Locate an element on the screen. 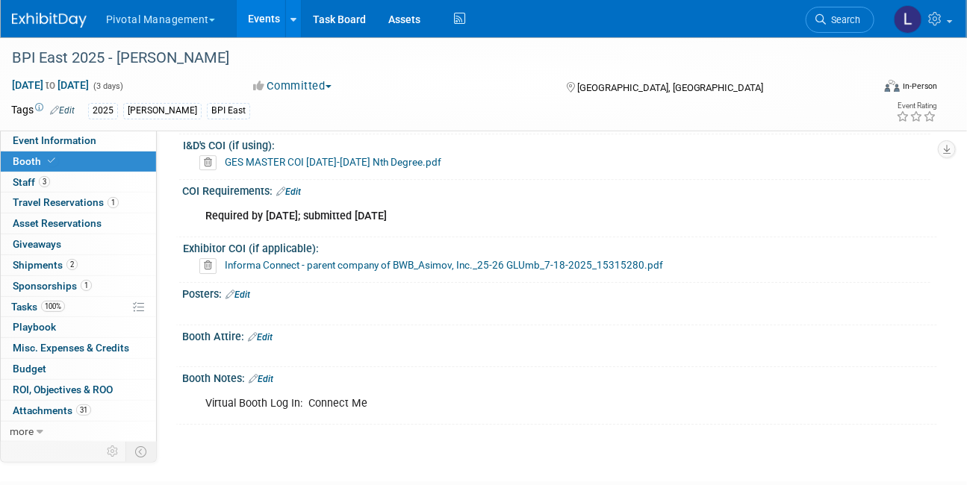 The width and height of the screenshot is (967, 485). img: ExhibitDay is located at coordinates (49, 20).